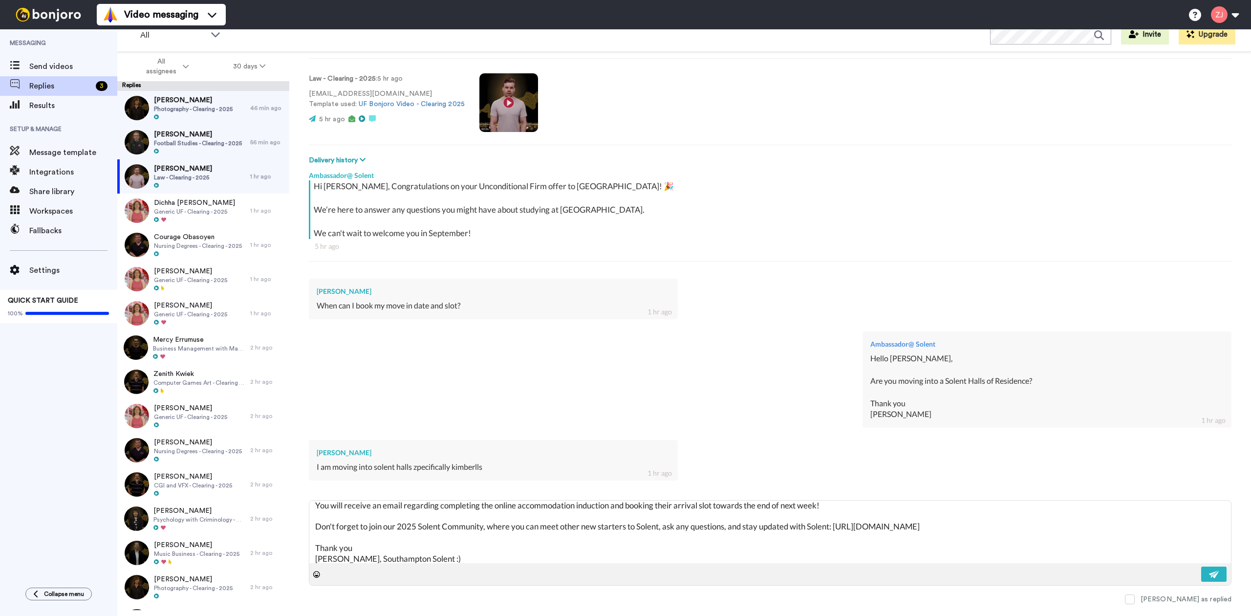 The image size is (1251, 616). I want to click on img: a22cdd19-1aed-4fb7-aa37-64277d2f65b8-thumb.jpg, so click(137, 142).